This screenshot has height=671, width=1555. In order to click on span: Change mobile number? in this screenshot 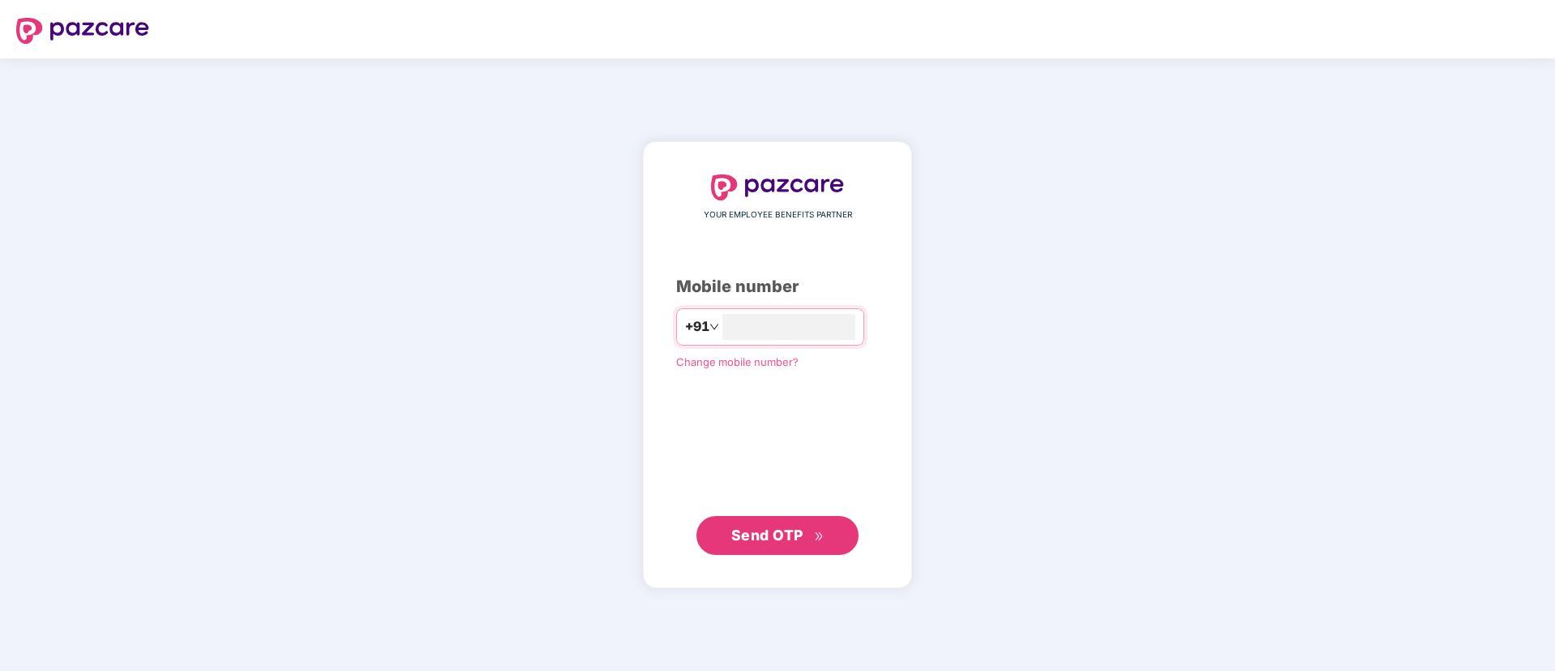, I will do `click(737, 362)`.